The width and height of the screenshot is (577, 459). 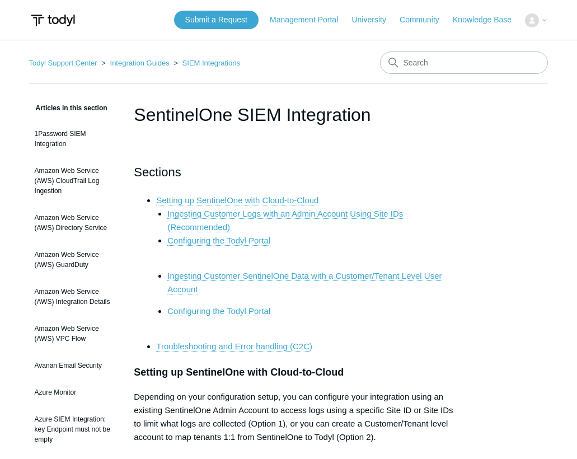 What do you see at coordinates (205, 63) in the screenshot?
I see `li: SIEM Integrations` at bounding box center [205, 63].